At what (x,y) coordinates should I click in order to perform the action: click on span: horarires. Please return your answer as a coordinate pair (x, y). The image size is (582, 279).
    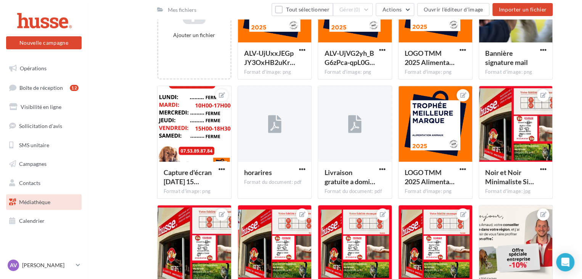
    Looking at the image, I should click on (258, 172).